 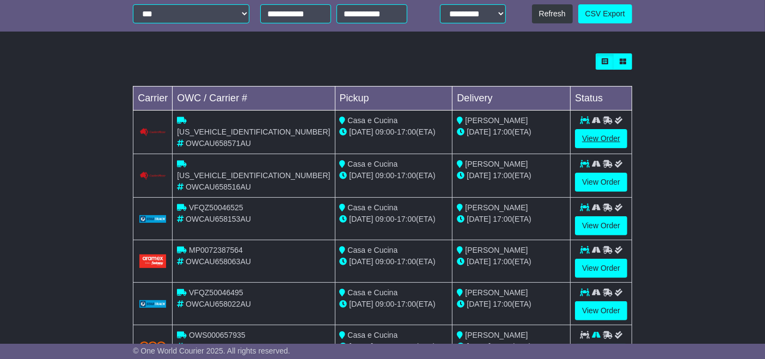 What do you see at coordinates (218, 143) in the screenshot?
I see `span: OWCAU658571AU` at bounding box center [218, 143].